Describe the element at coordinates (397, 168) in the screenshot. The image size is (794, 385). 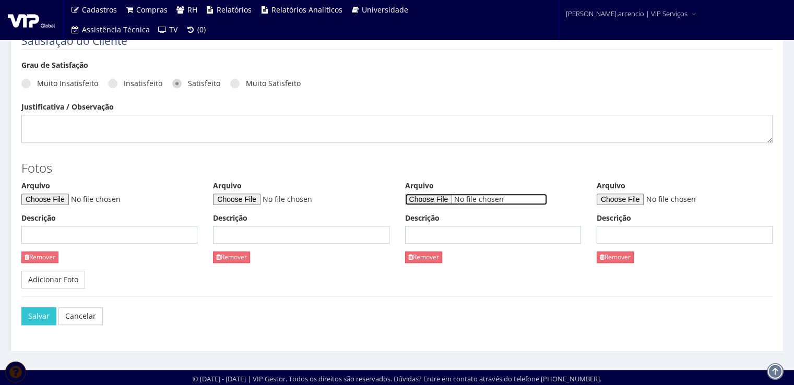
I see `h3: Fotos` at that location.